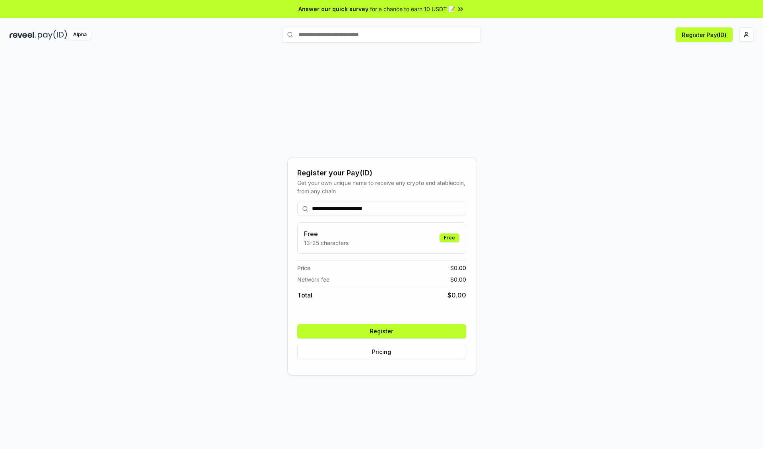  What do you see at coordinates (704, 35) in the screenshot?
I see `button: Register Pay(ID)` at bounding box center [704, 35].